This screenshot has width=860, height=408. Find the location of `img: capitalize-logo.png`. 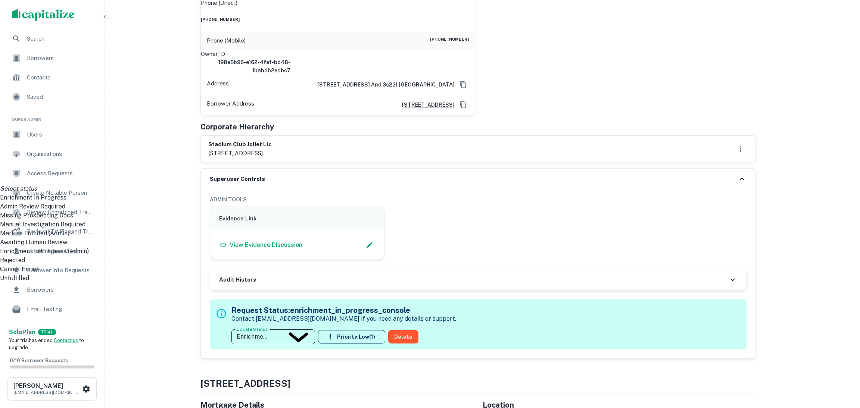

img: capitalize-logo.png is located at coordinates (43, 15).